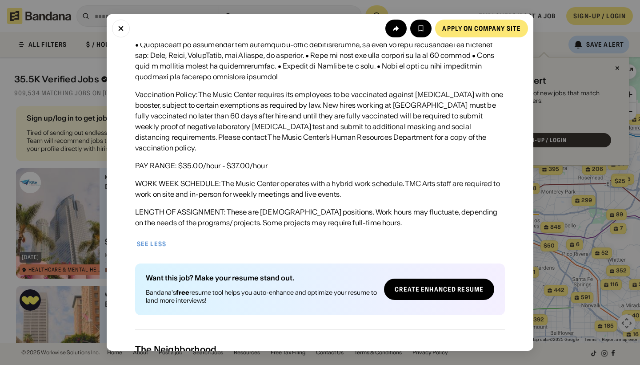 The image size is (640, 365). Describe the element at coordinates (152, 244) in the screenshot. I see `div: See less` at that location.